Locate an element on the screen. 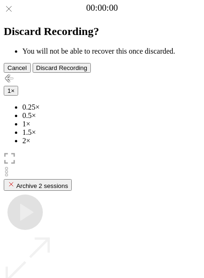  li: 2× is located at coordinates (111, 141).